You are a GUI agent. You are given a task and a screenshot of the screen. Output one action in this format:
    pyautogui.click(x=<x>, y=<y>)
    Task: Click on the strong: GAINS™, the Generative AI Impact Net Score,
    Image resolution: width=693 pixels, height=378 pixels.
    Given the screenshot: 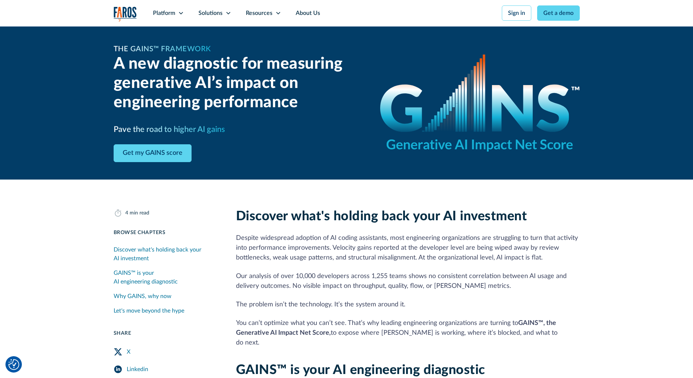 What is the action you would take?
    pyautogui.click(x=396, y=328)
    